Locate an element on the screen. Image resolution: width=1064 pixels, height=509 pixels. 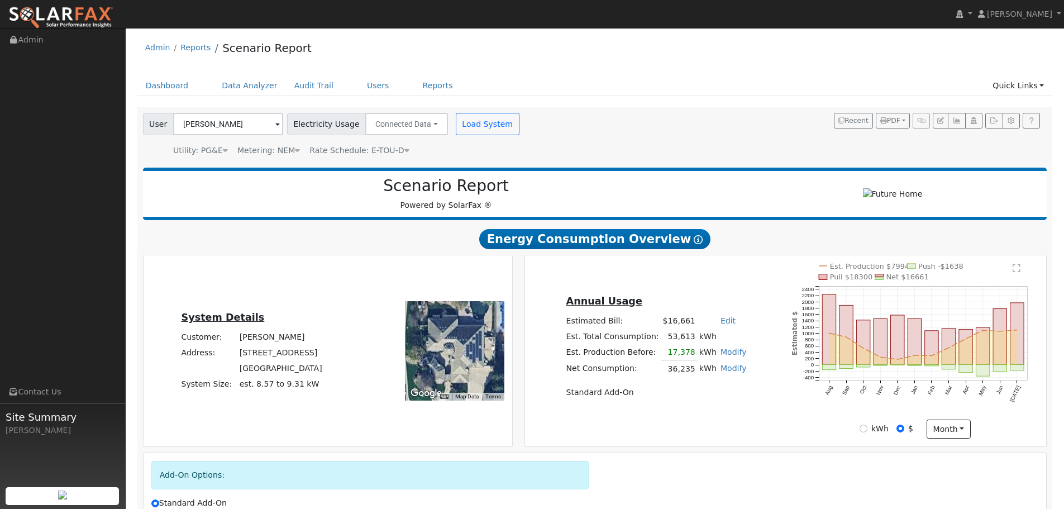
u: System Details is located at coordinates (223, 317).